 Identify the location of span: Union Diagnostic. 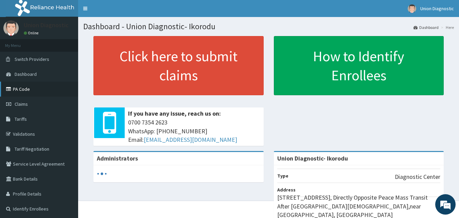
(437, 8).